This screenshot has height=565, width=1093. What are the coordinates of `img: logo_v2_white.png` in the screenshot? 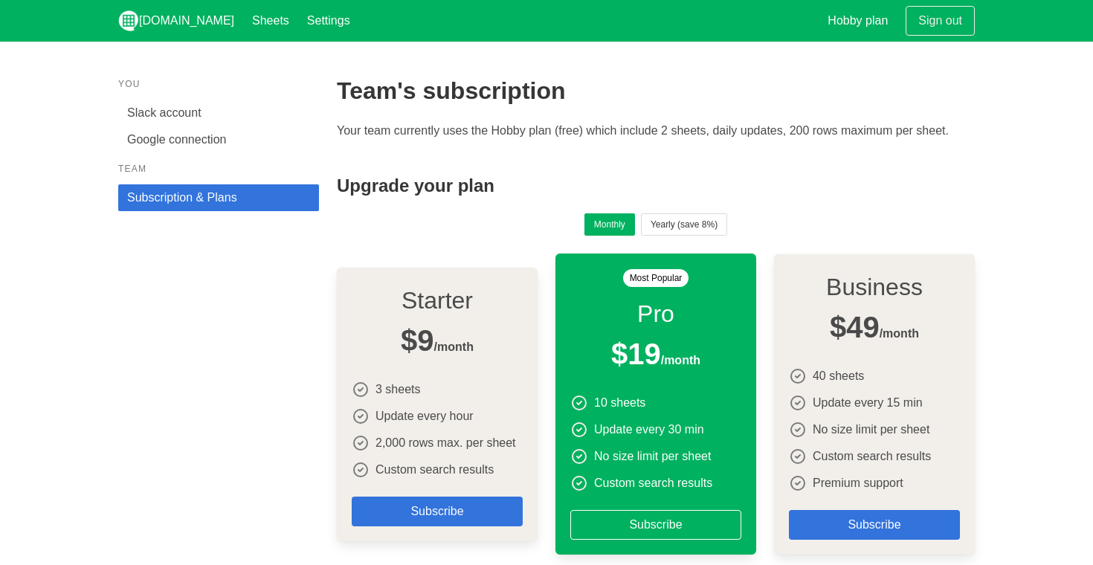 It's located at (129, 21).